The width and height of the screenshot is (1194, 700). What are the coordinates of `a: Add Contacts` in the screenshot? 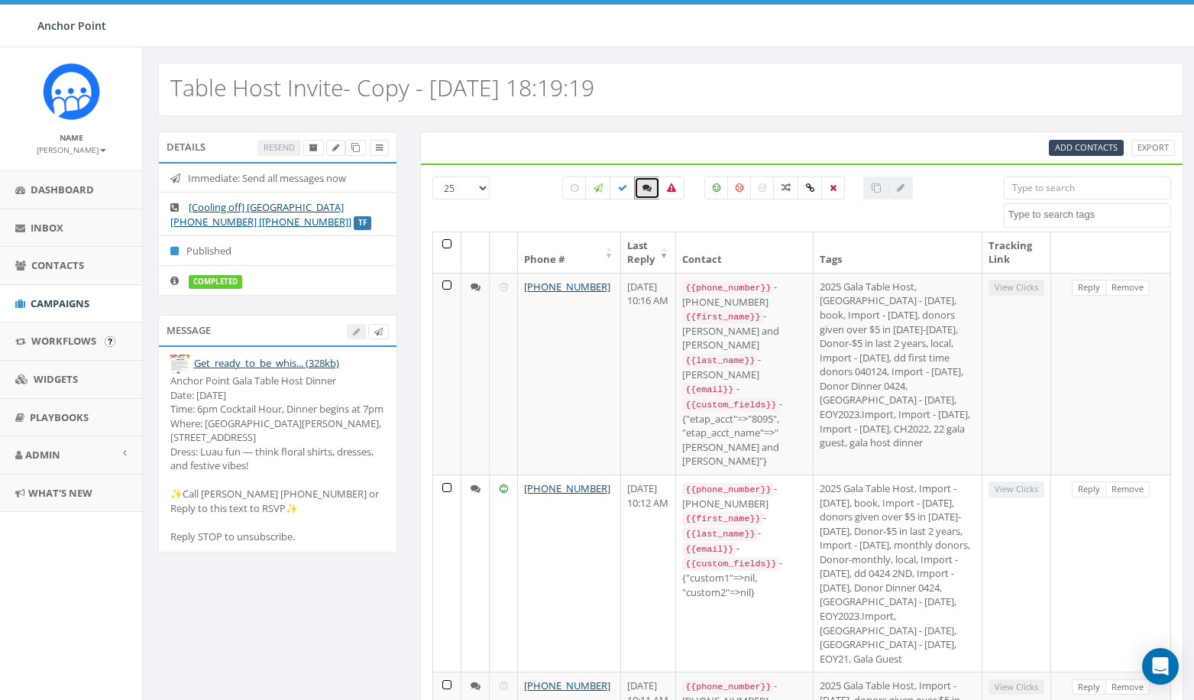 It's located at (1086, 147).